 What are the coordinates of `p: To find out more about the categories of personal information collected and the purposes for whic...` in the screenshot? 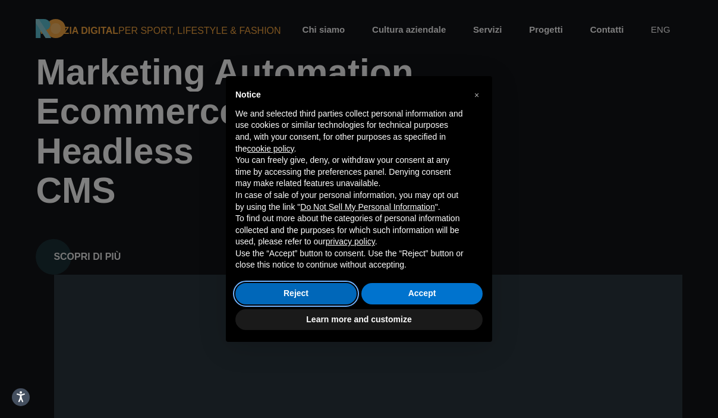 It's located at (350, 230).